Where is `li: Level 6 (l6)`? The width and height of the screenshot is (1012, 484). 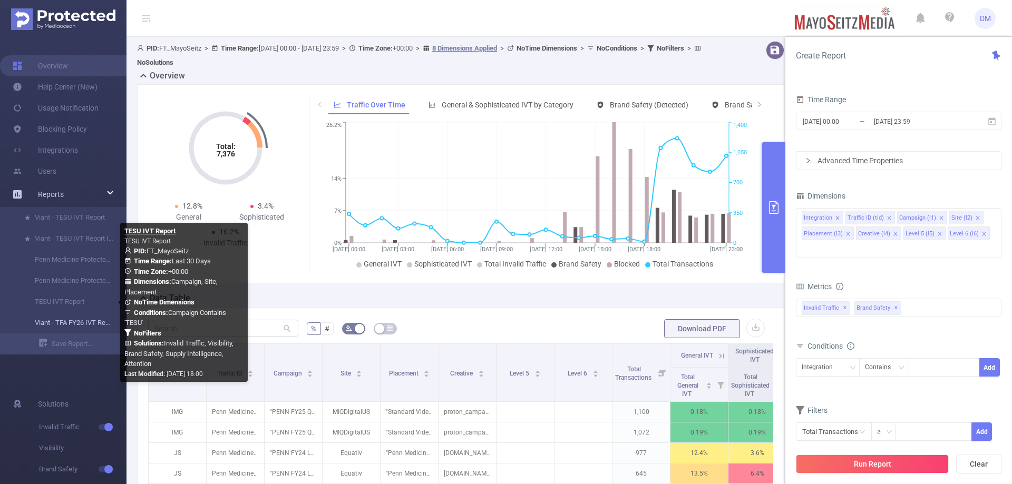
li: Level 6 (l6) is located at coordinates (969, 233).